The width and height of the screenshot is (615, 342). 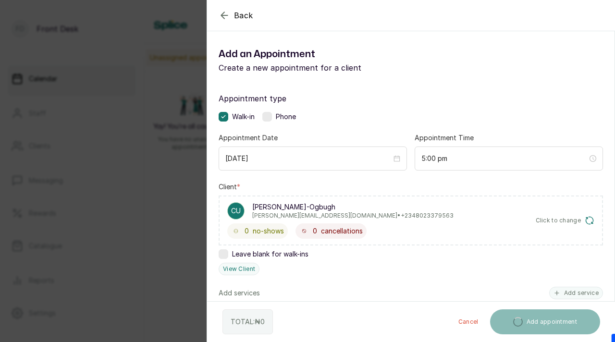 I want to click on span: Back, so click(x=243, y=15).